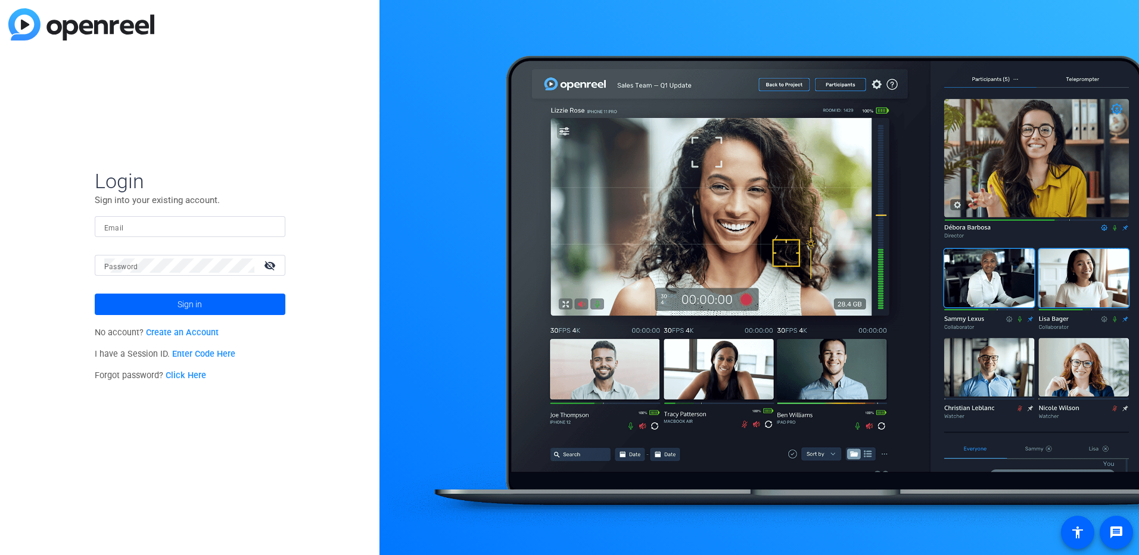 This screenshot has width=1139, height=555. Describe the element at coordinates (182, 332) in the screenshot. I see `a: Create an Account` at that location.